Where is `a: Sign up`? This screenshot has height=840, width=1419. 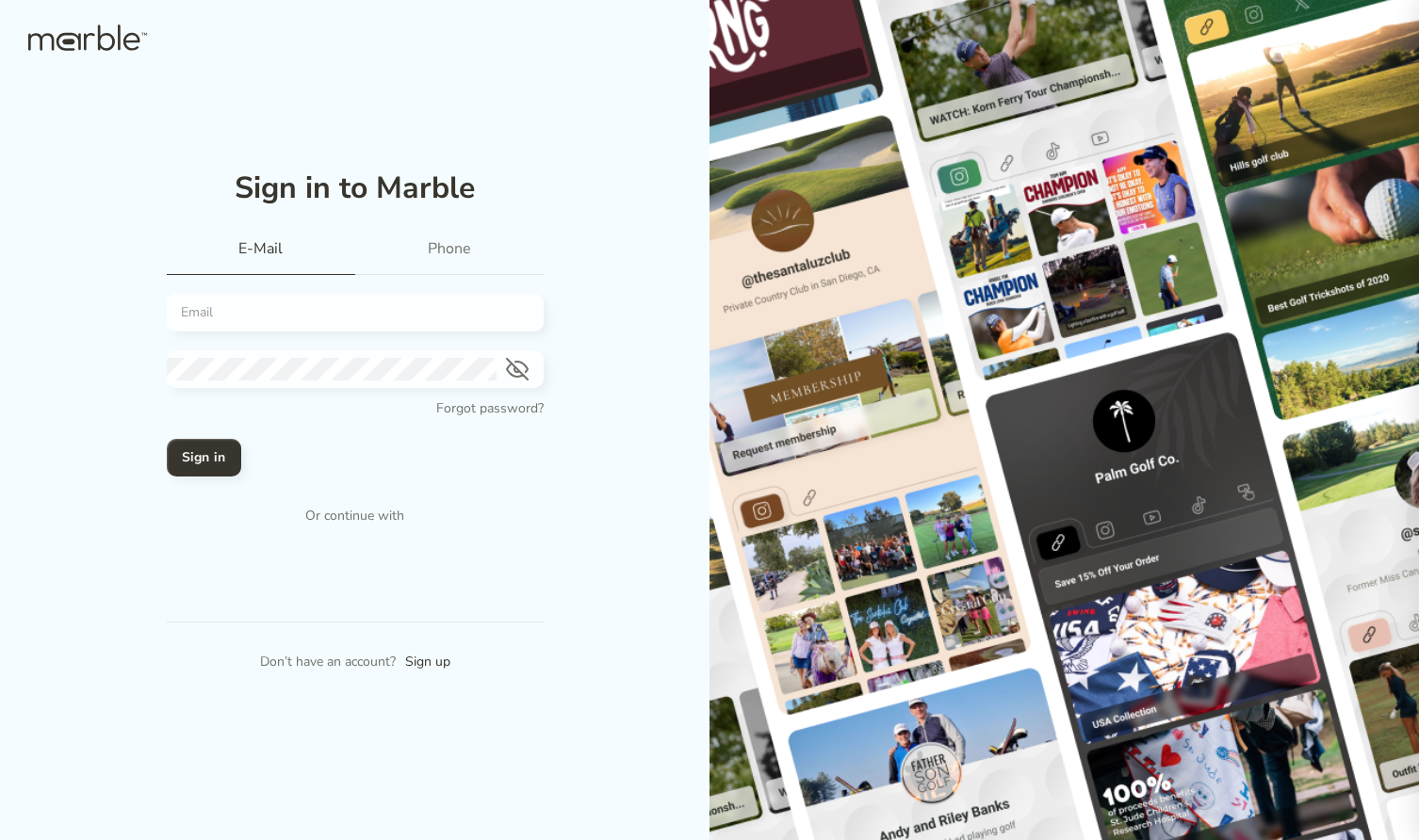 a: Sign up is located at coordinates (427, 663).